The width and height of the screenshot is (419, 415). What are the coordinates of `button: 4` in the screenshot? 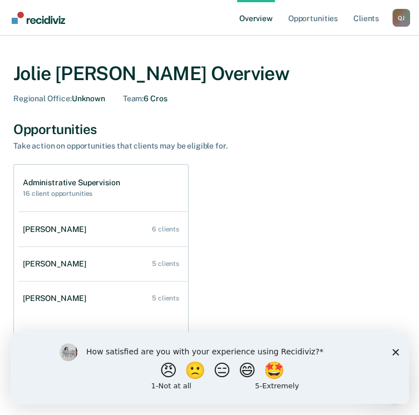 It's located at (238, 38).